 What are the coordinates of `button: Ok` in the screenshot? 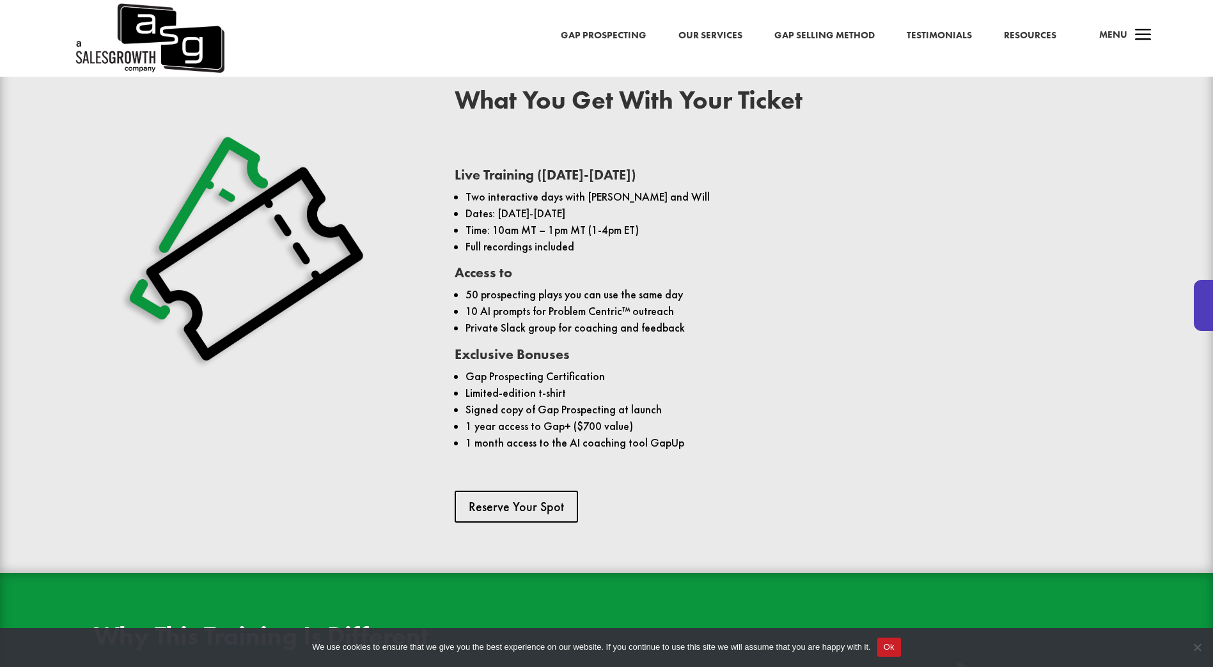 It's located at (889, 648).